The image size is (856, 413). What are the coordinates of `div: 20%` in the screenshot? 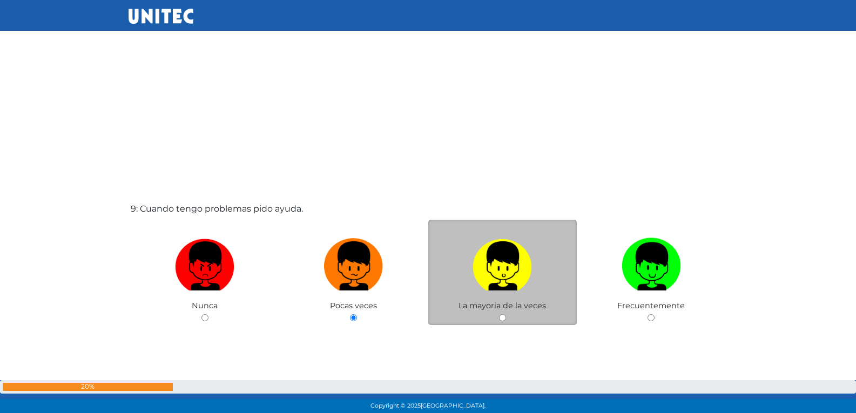 It's located at (87, 387).